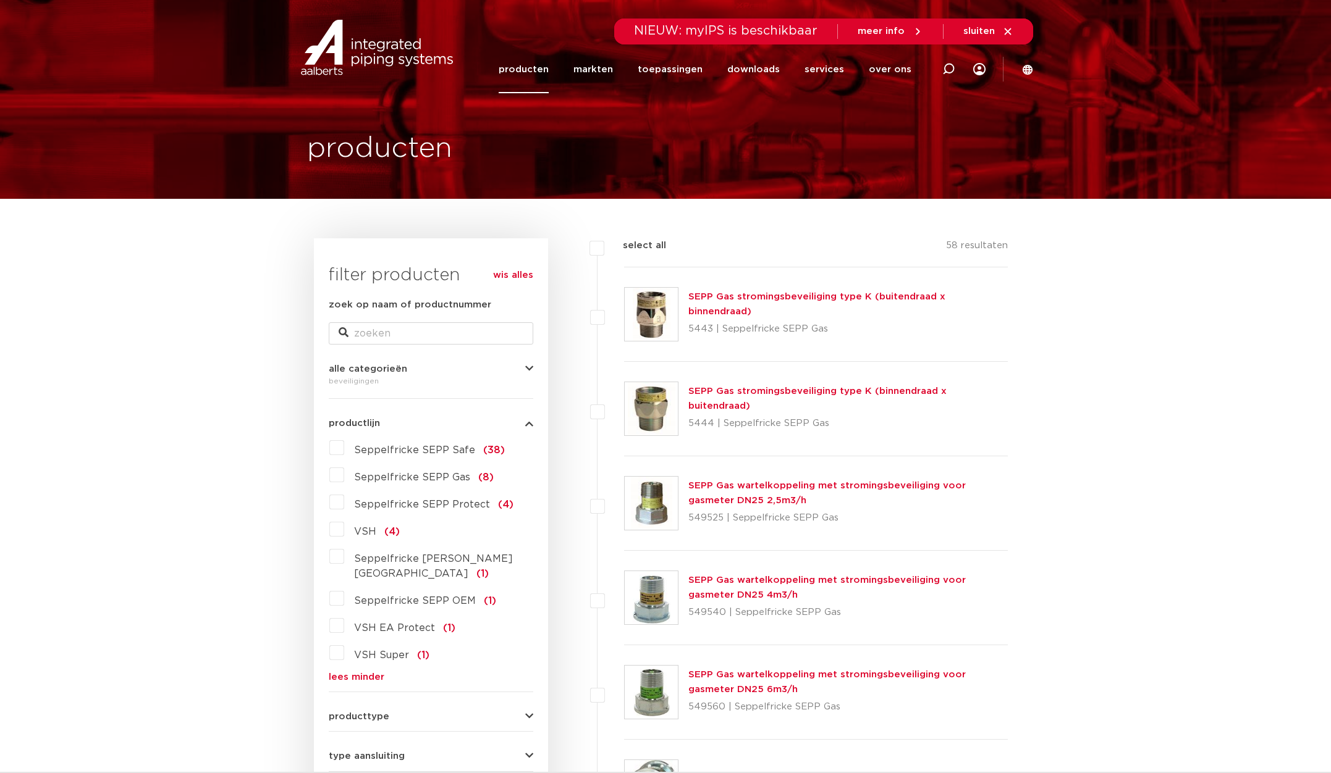 This screenshot has height=773, width=1331. What do you see at coordinates (359, 717) in the screenshot?
I see `span: producttype` at bounding box center [359, 717].